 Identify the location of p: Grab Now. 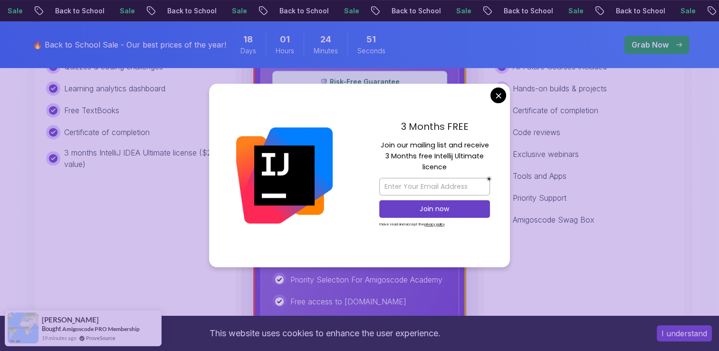
(650, 45).